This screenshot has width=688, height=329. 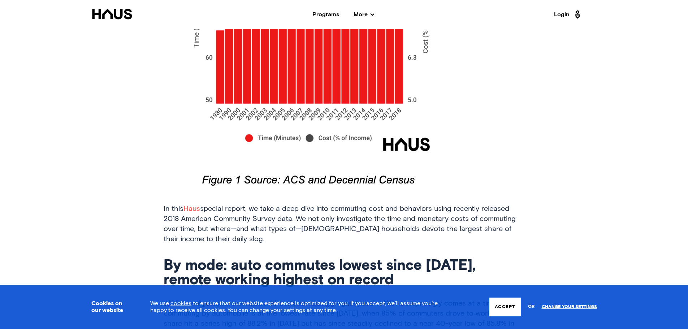 What do you see at coordinates (364, 14) in the screenshot?
I see `span: More` at bounding box center [364, 14].